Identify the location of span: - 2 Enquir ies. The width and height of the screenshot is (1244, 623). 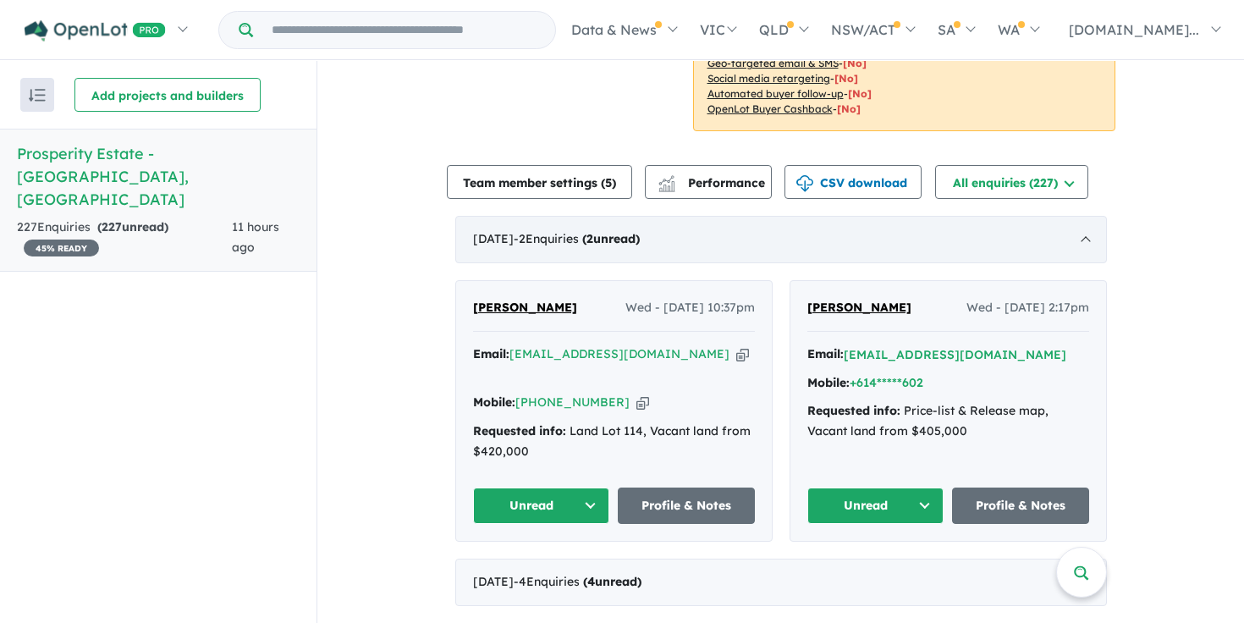
(576, 239).